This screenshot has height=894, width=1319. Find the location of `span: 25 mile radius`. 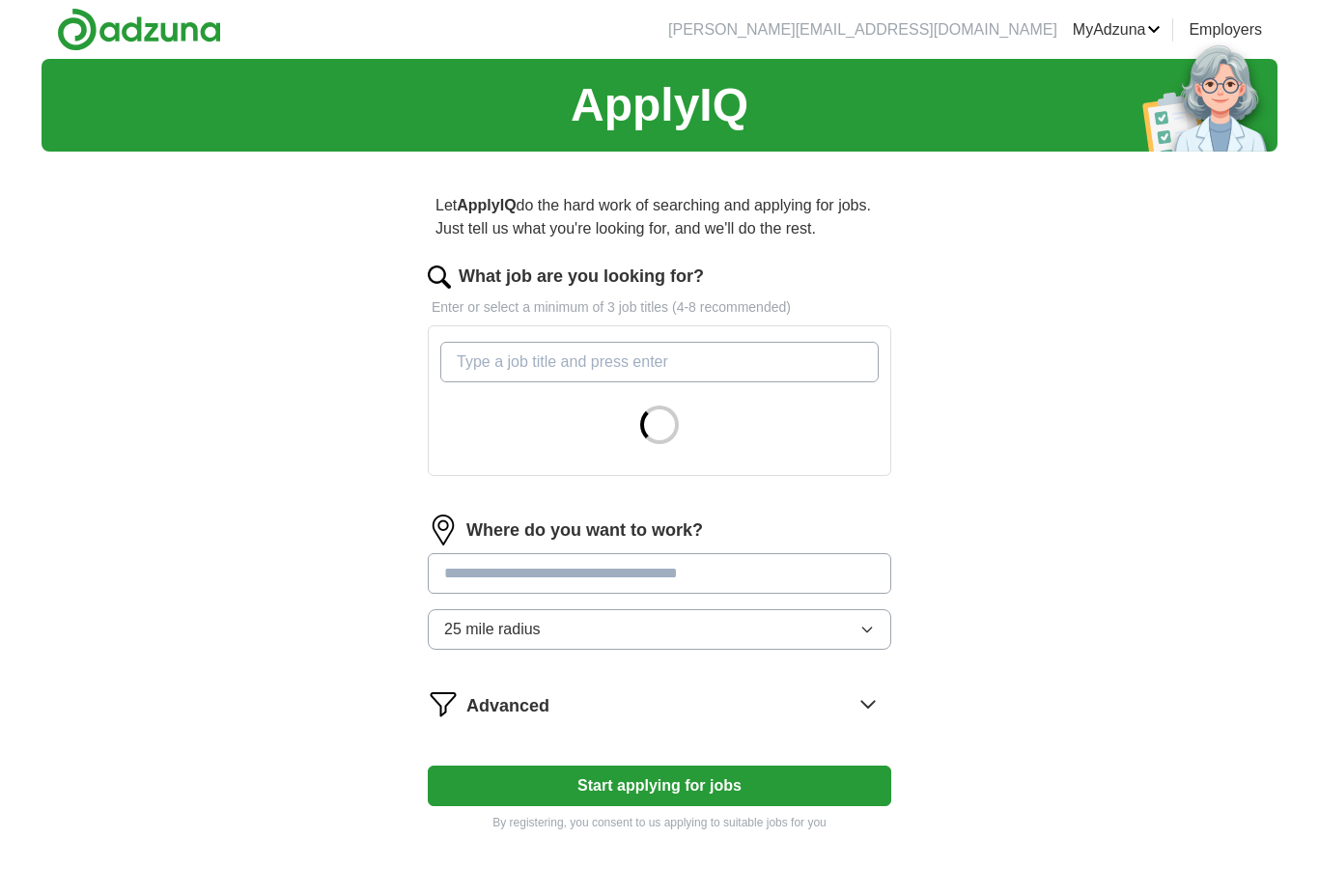

span: 25 mile radius is located at coordinates (492, 629).